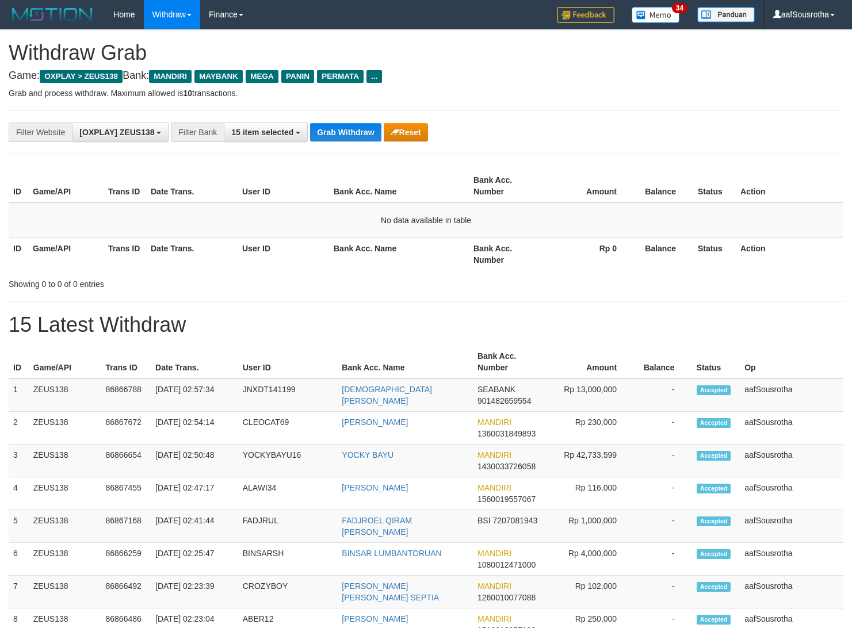  What do you see at coordinates (288, 395) in the screenshot?
I see `td: JNXDT141199` at bounding box center [288, 395].